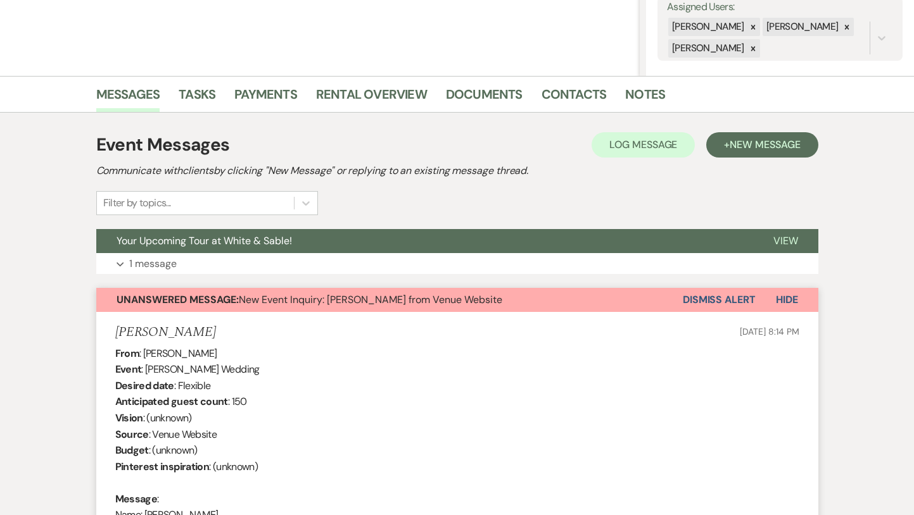  I want to click on a: Payments, so click(265, 98).